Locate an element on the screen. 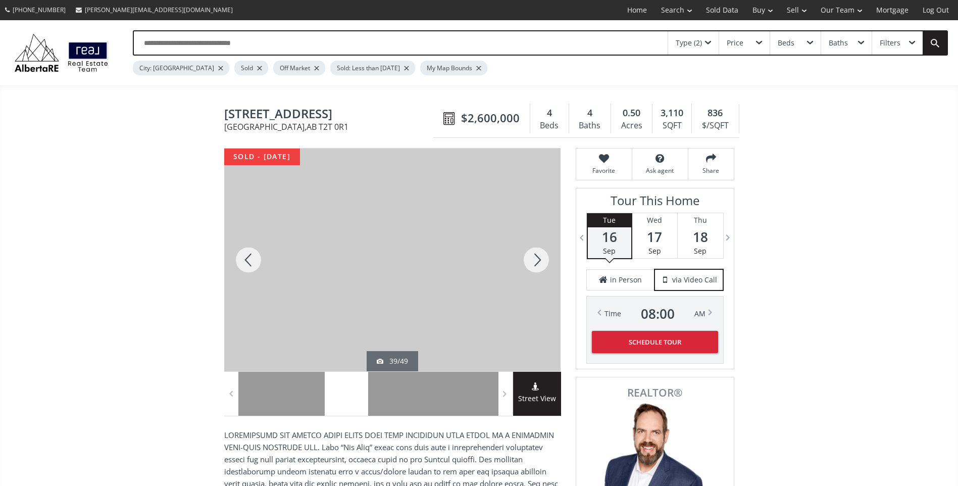 The height and width of the screenshot is (486, 958). div: 1131 Colborne Crescent SW Calgary, AB T2T 0R1 - Photo 39 of 49 is located at coordinates (392, 259).